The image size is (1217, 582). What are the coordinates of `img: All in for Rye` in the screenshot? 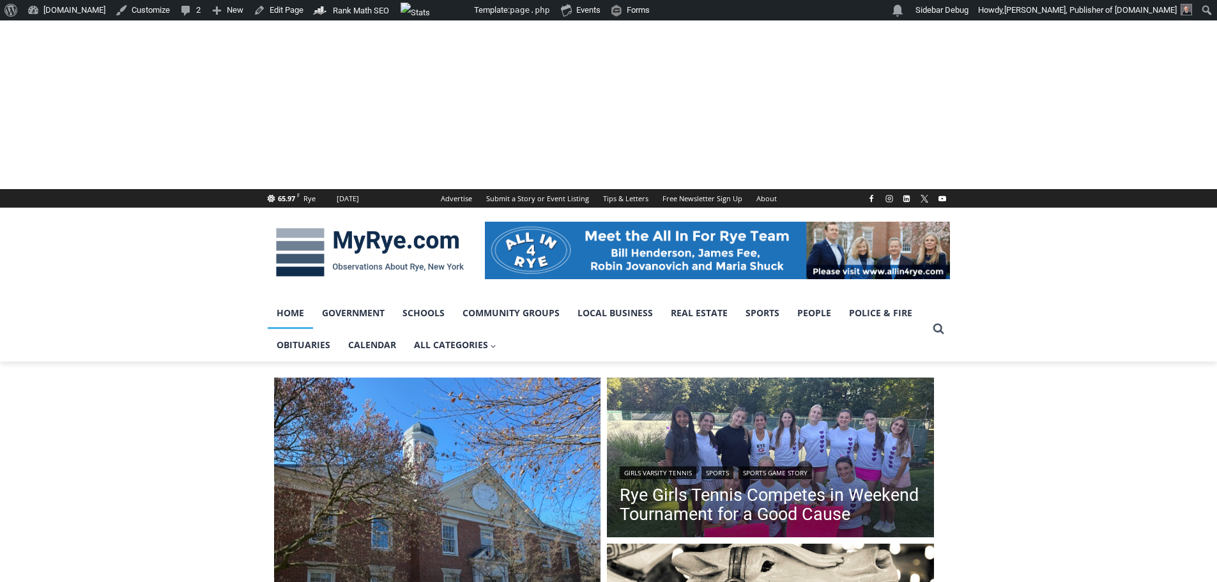 It's located at (717, 250).